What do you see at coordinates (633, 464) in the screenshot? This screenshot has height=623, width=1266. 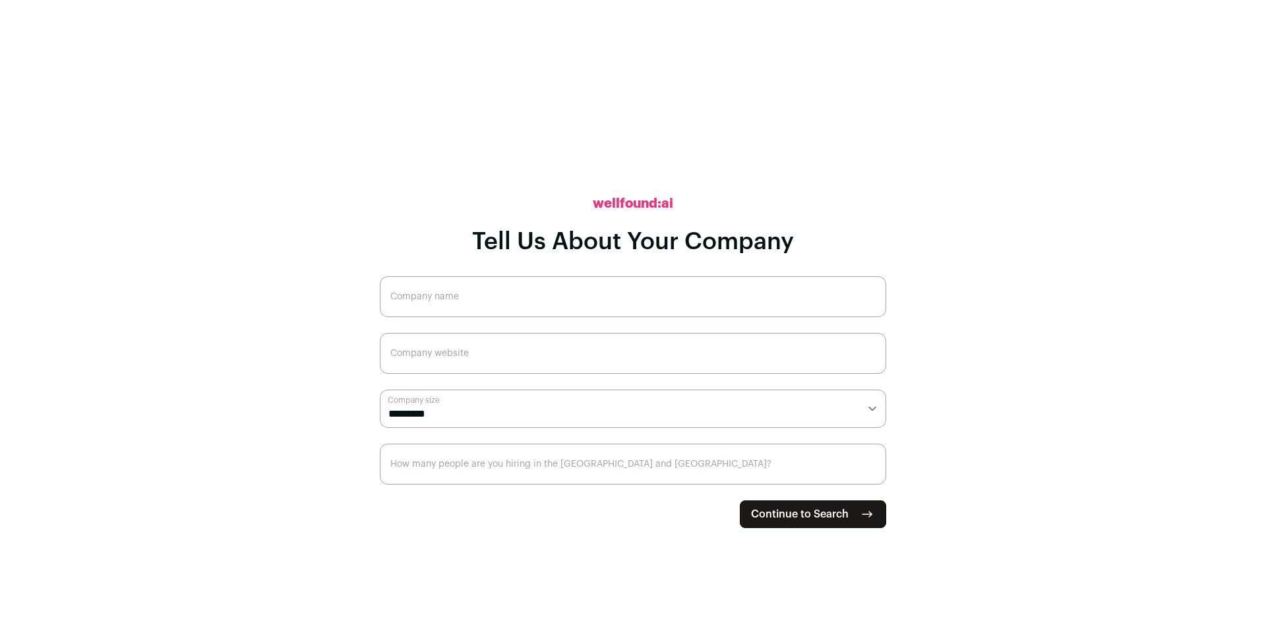 I see `input: How many people are you hiring in the US and Canada?` at bounding box center [633, 464].